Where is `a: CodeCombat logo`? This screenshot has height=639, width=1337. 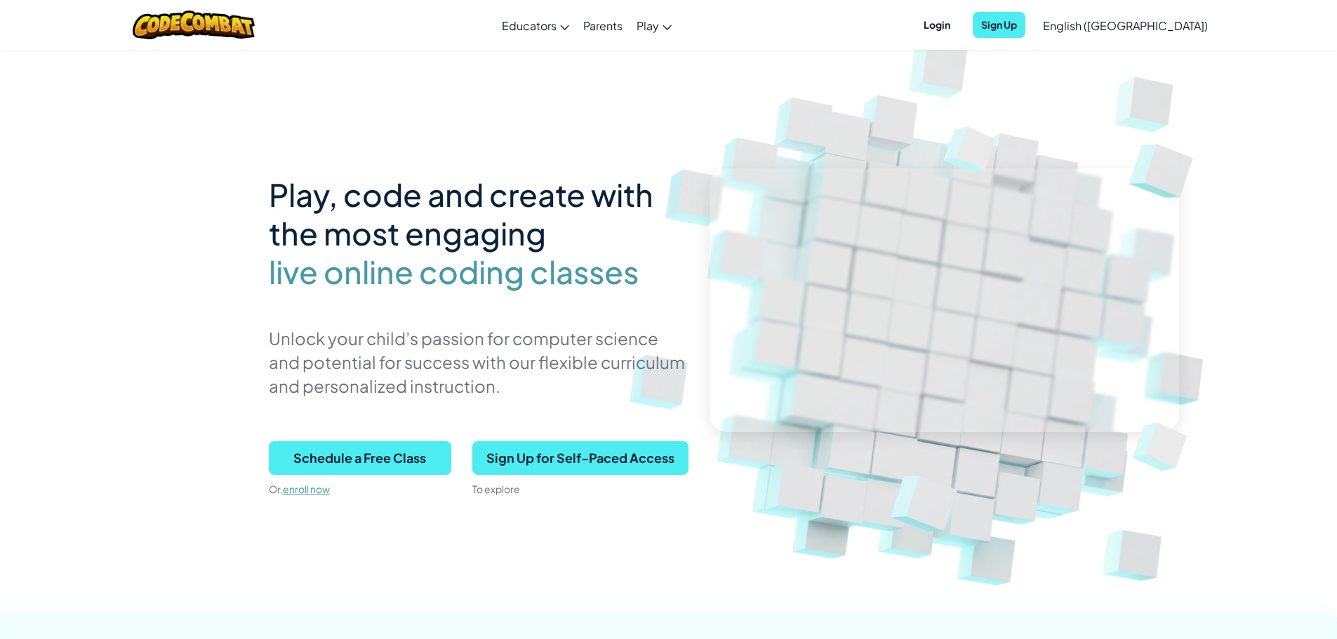 a: CodeCombat logo is located at coordinates (194, 25).